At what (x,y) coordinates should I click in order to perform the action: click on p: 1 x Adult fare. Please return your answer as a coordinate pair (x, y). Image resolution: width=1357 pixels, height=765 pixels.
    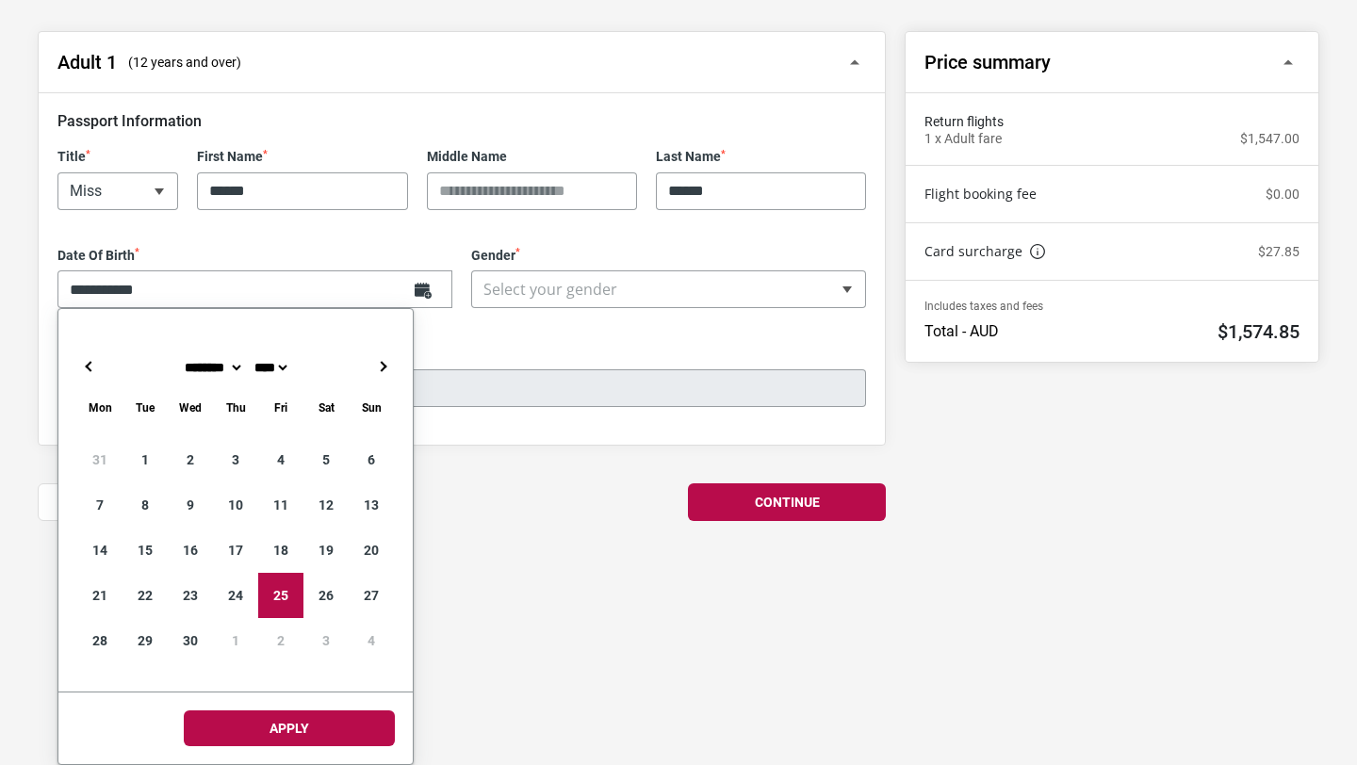
    Looking at the image, I should click on (963, 139).